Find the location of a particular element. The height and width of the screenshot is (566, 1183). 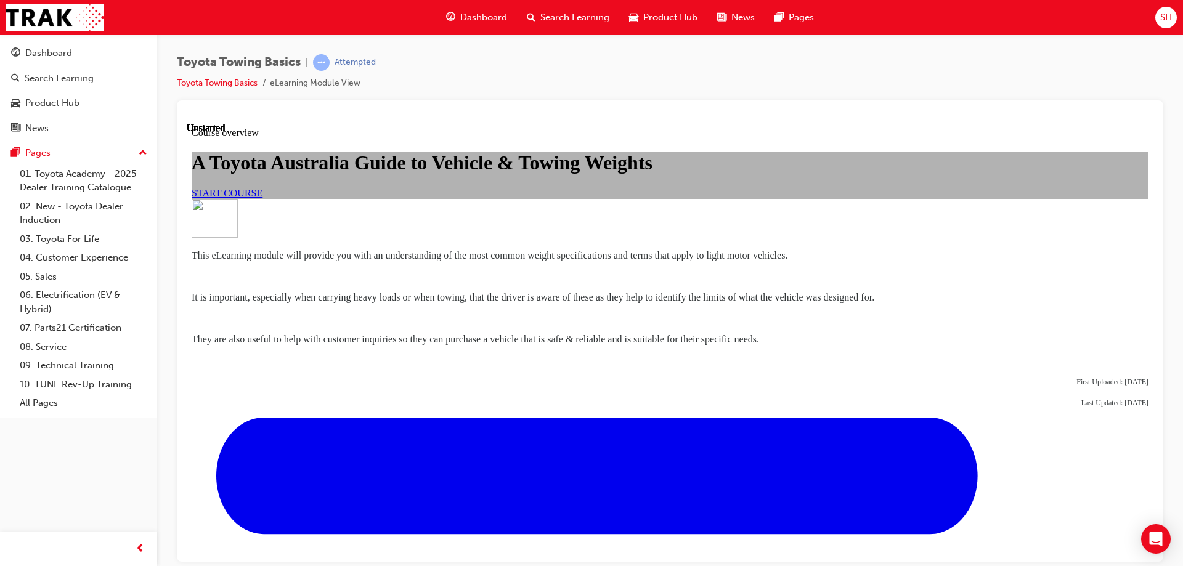

a: 09. Technical Training is located at coordinates (83, 365).